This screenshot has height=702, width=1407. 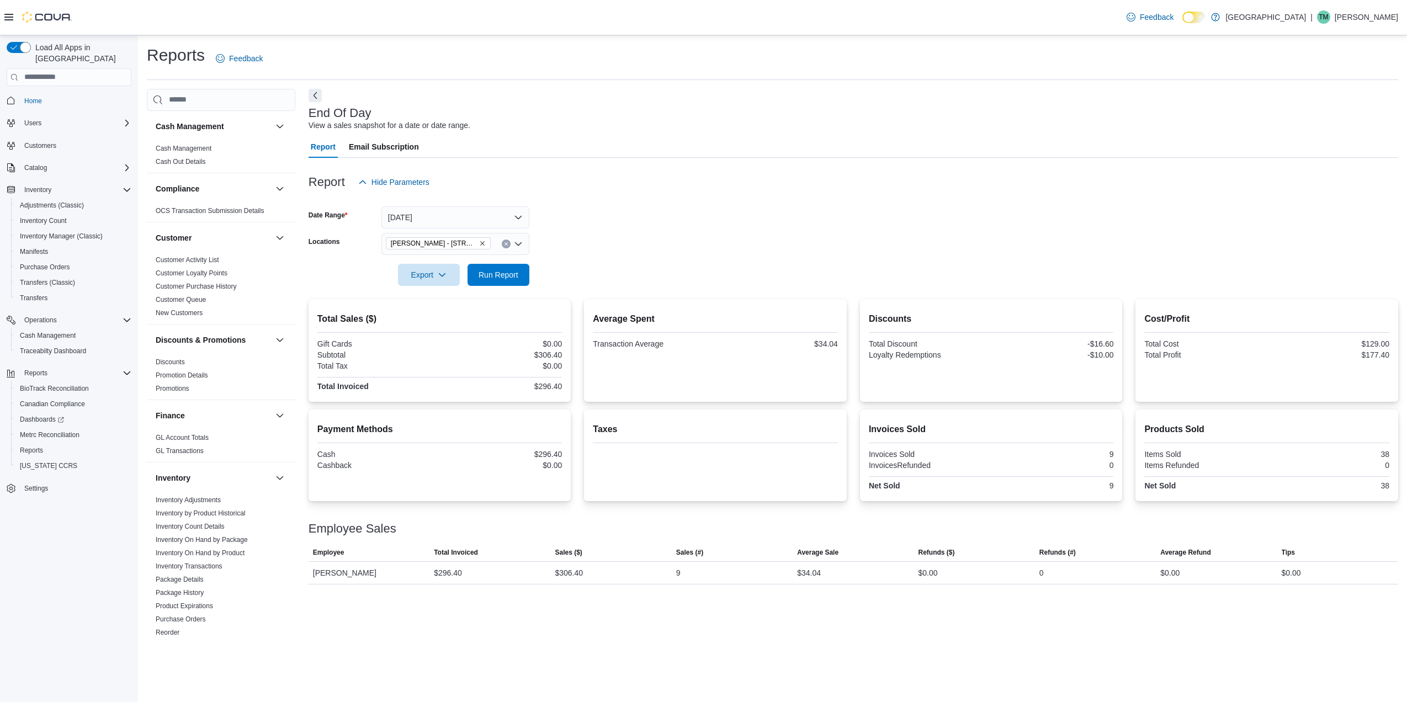 I want to click on span: Cash Management, so click(x=73, y=335).